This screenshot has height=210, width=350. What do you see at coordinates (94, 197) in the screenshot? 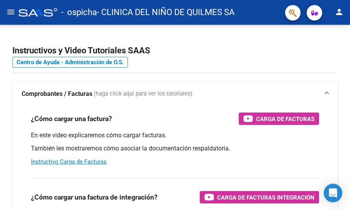
I see `h3: ¿Cómo cargar una factura de integración?` at bounding box center [94, 197].